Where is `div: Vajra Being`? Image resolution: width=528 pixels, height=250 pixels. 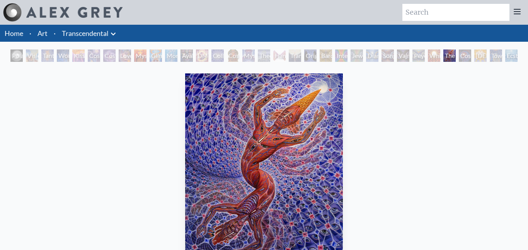 div: Vajra Being is located at coordinates (403, 56).